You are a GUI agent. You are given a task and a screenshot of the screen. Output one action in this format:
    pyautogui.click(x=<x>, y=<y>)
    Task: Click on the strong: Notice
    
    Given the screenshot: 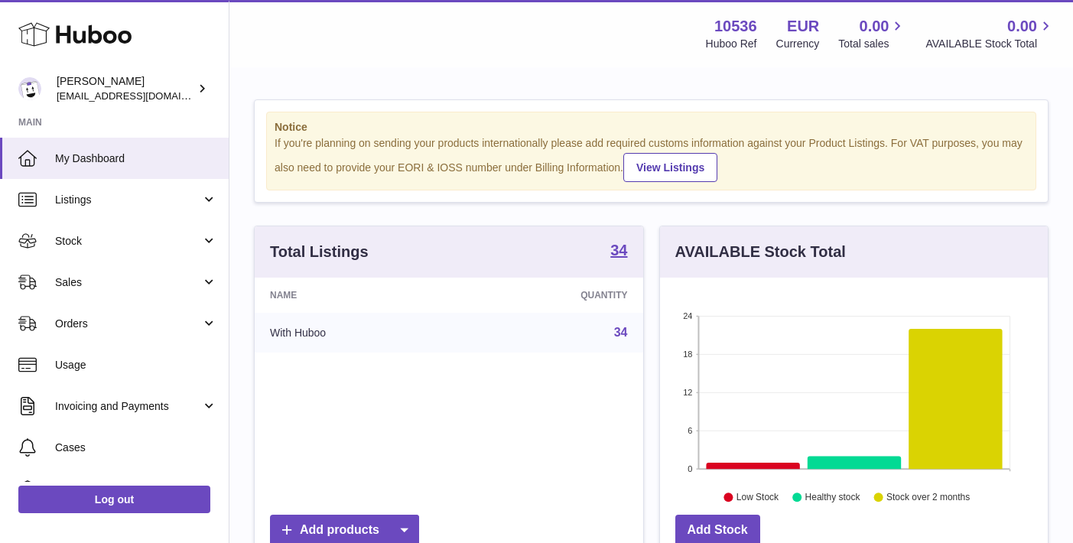 What is the action you would take?
    pyautogui.click(x=651, y=127)
    